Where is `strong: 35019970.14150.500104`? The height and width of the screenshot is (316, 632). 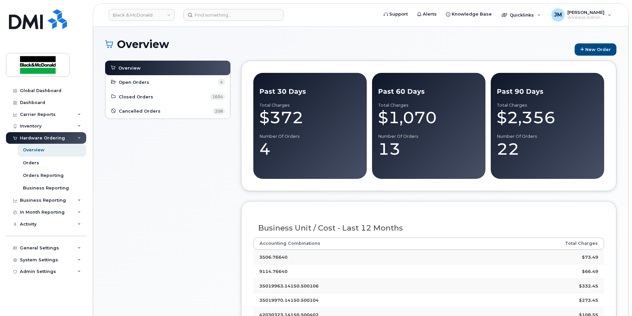
strong: 35019970.14150.500104 is located at coordinates (289, 300).